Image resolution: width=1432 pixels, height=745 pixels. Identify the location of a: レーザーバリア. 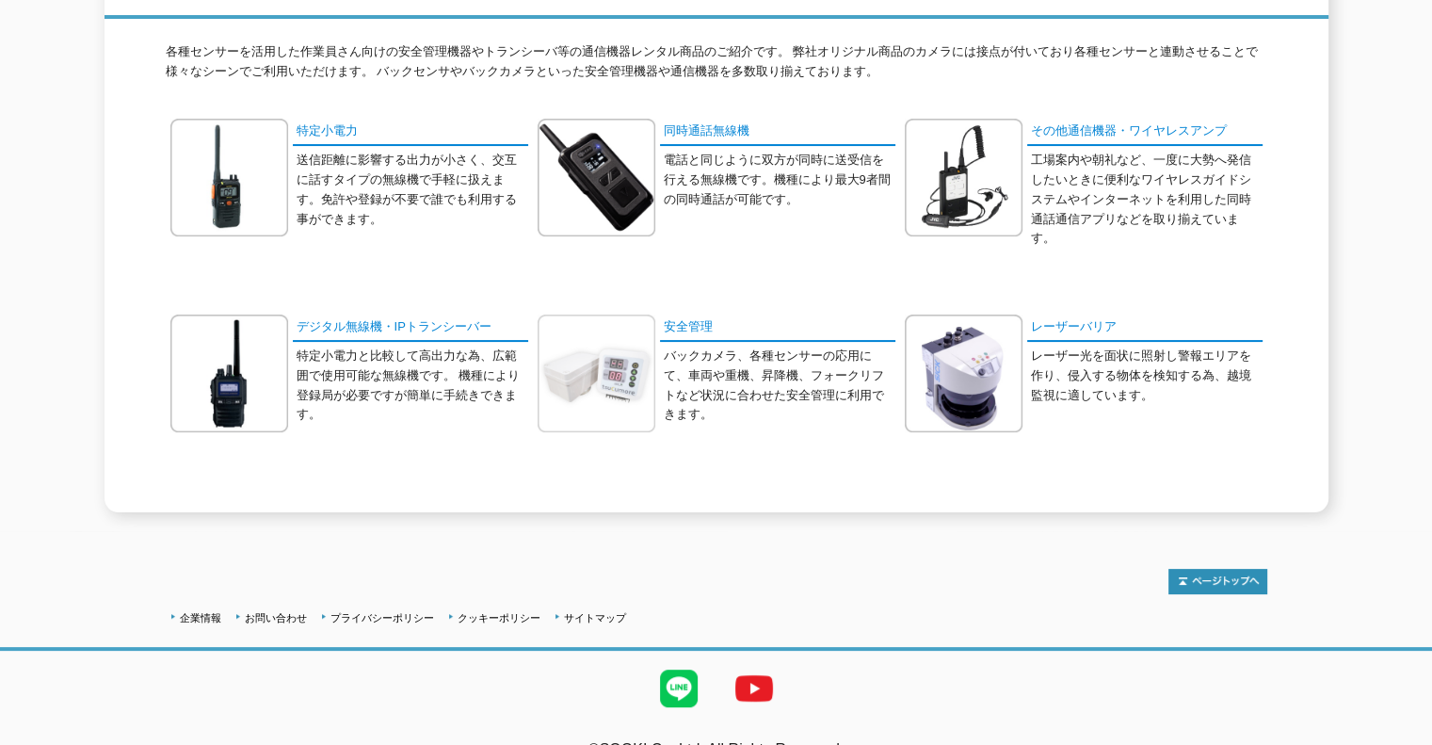
(1145, 328).